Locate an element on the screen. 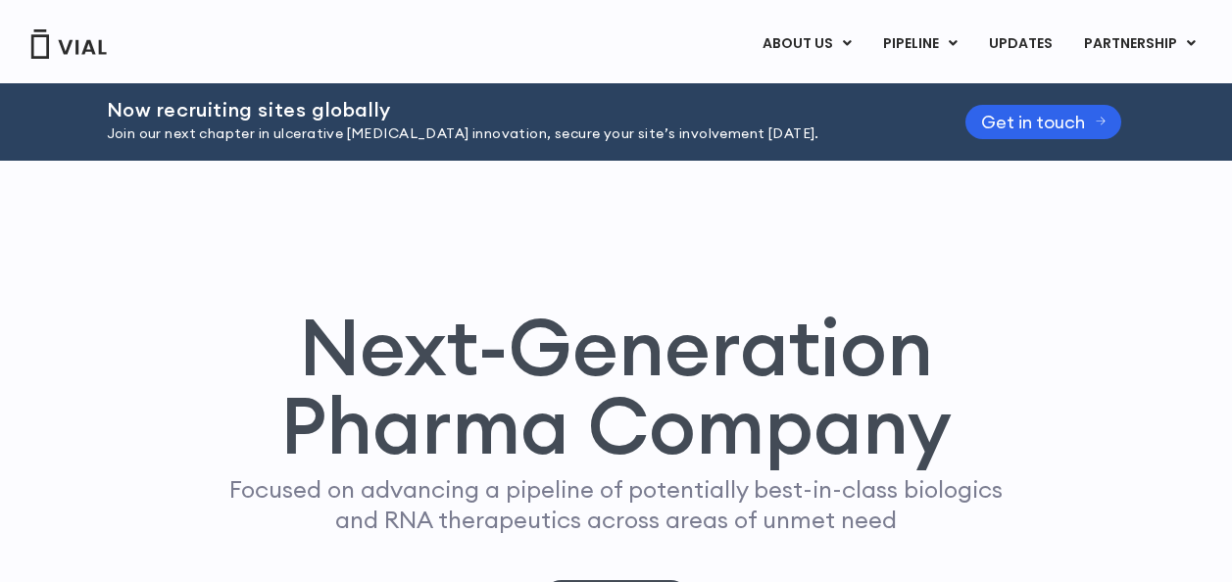 The width and height of the screenshot is (1232, 582). a: PIPELINEMenu Toggle is located at coordinates (919, 44).